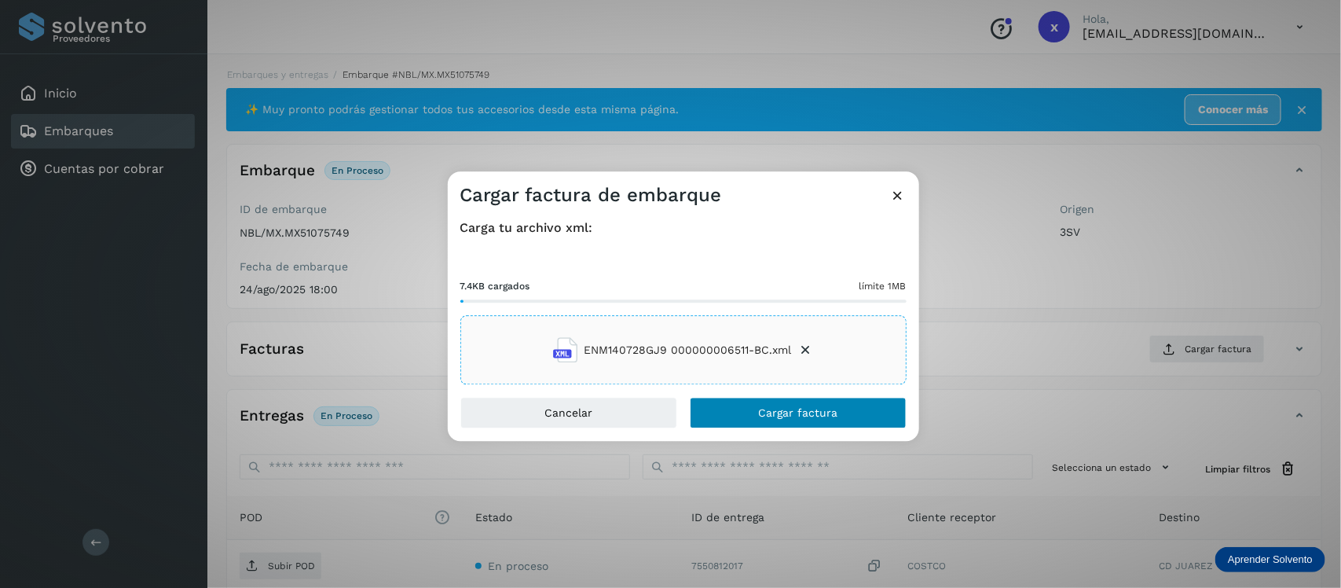 The height and width of the screenshot is (588, 1341). I want to click on h3: Cargar factura de embarque, so click(591, 195).